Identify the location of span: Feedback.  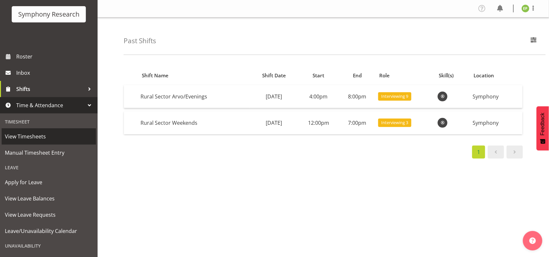
(543, 124).